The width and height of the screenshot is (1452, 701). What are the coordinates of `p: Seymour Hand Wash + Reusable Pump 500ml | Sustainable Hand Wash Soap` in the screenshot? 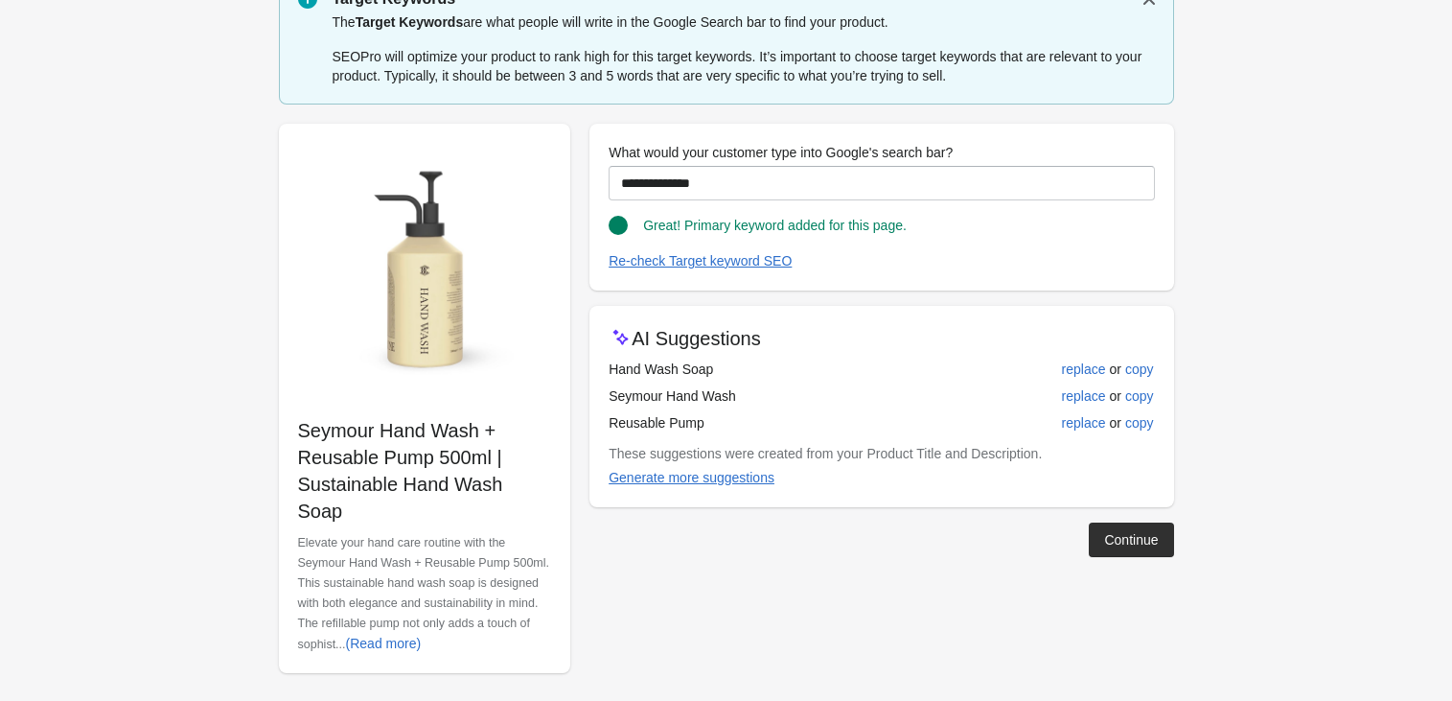 It's located at (425, 471).